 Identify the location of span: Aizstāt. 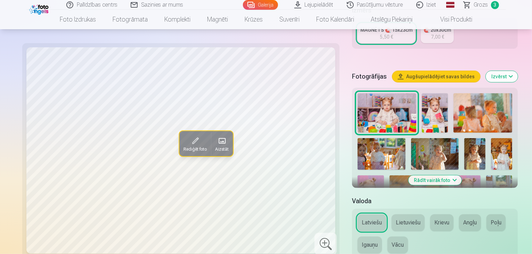
(222, 149).